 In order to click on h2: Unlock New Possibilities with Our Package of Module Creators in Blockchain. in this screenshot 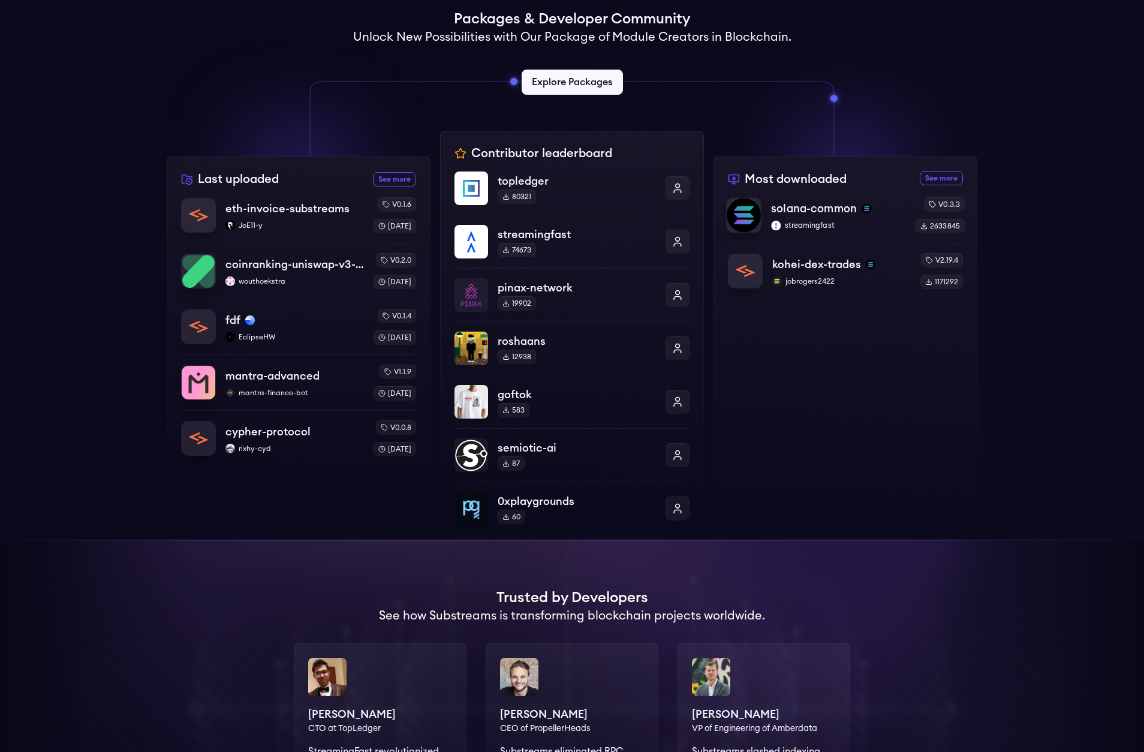, I will do `click(572, 37)`.